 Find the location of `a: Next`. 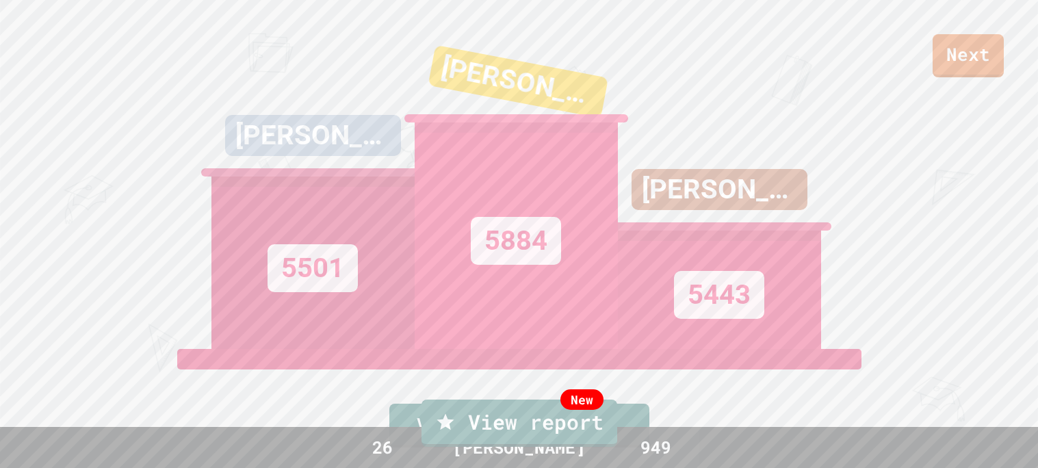

a: Next is located at coordinates (969, 55).